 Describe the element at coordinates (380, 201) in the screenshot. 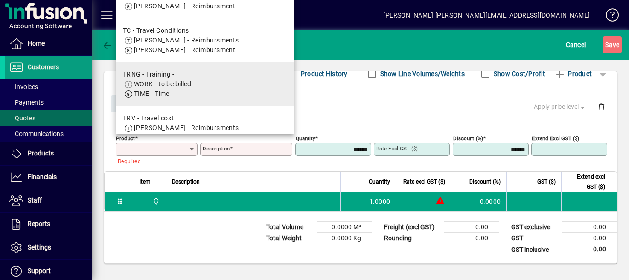

I see `span: 1.0000` at that location.